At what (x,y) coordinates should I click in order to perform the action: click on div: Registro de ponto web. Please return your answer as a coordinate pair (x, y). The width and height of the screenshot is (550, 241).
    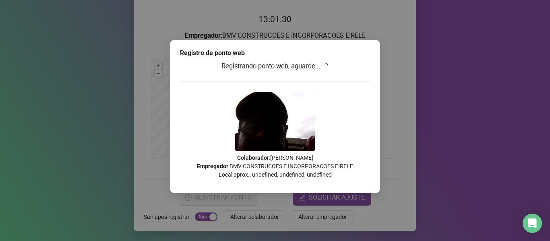
    Looking at the image, I should click on (275, 53).